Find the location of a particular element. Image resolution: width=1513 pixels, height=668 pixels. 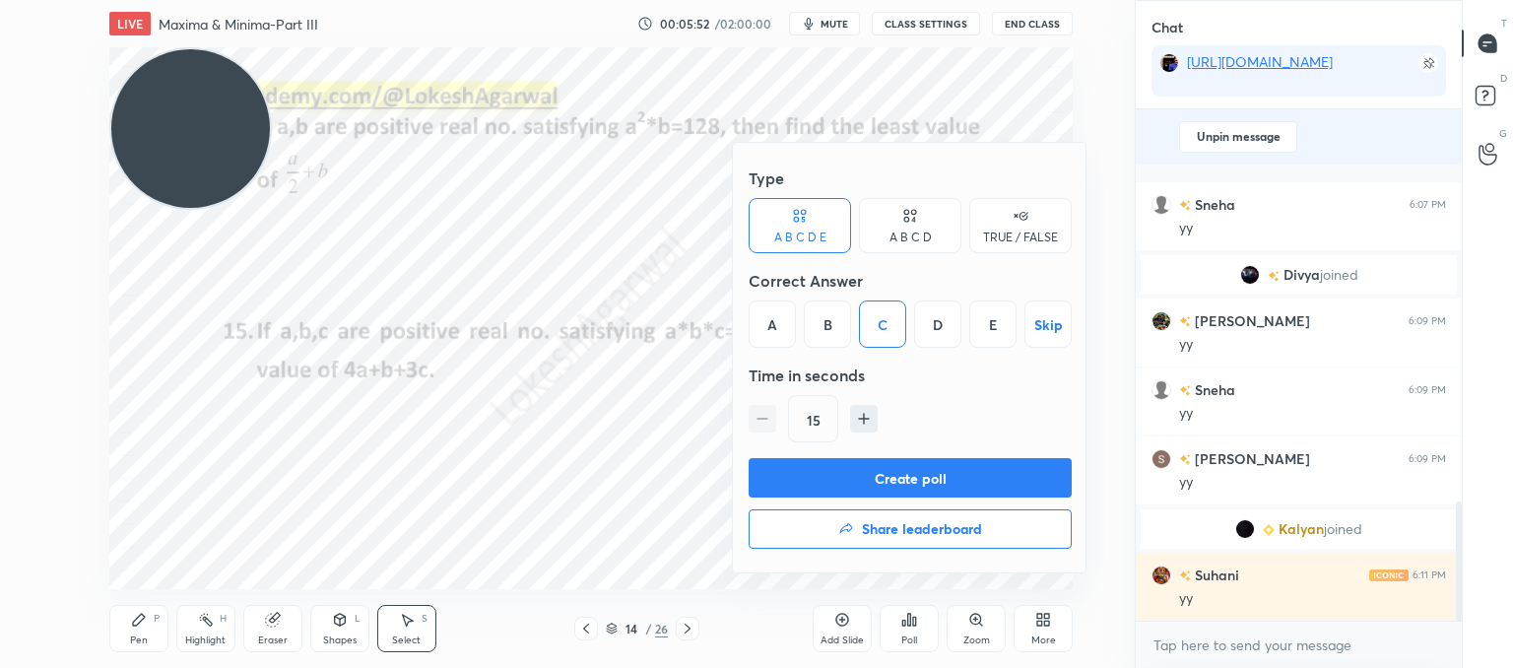

button: Skip is located at coordinates (1048, 324).